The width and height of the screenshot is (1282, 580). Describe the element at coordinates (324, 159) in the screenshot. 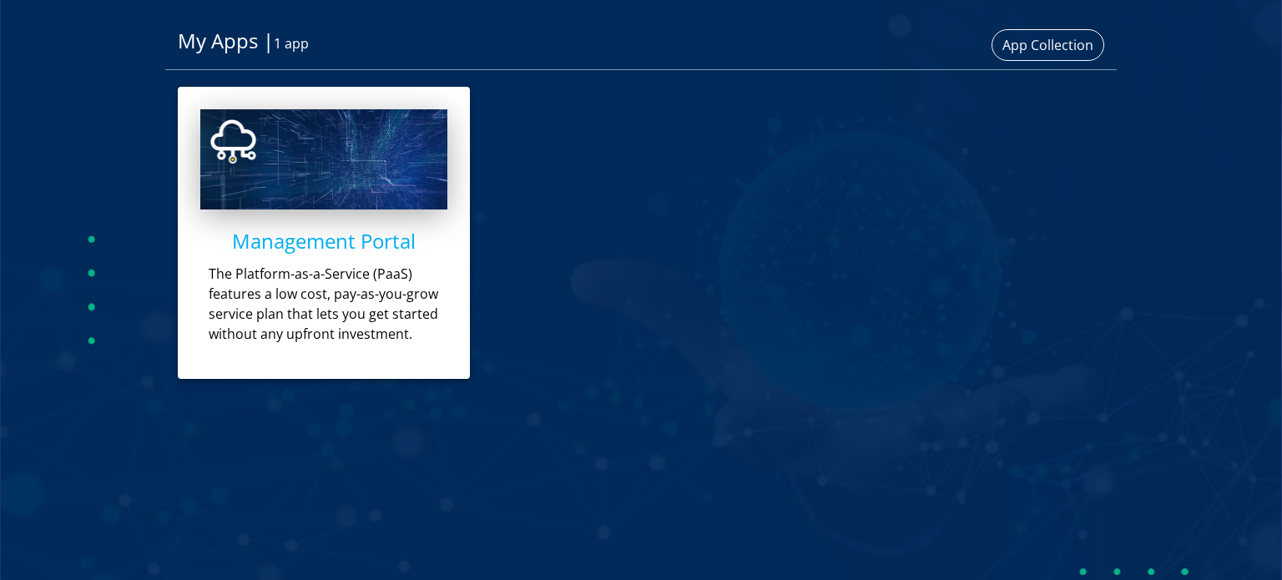

I see `img: app-mgmt-tile.png` at that location.